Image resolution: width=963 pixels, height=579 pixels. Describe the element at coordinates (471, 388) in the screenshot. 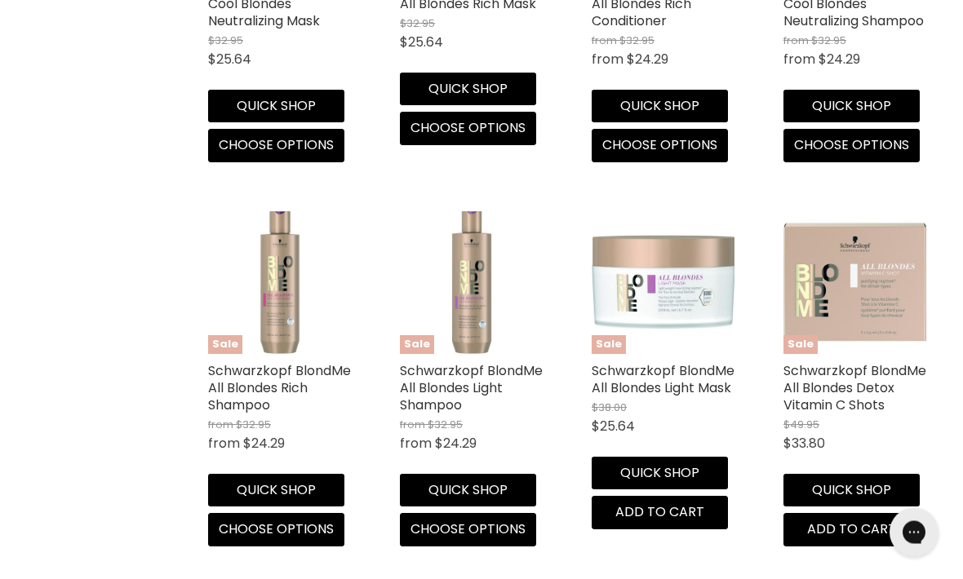

I see `a: Schwarzkopf BlondMe All Blondes Light Shampoo` at that location.